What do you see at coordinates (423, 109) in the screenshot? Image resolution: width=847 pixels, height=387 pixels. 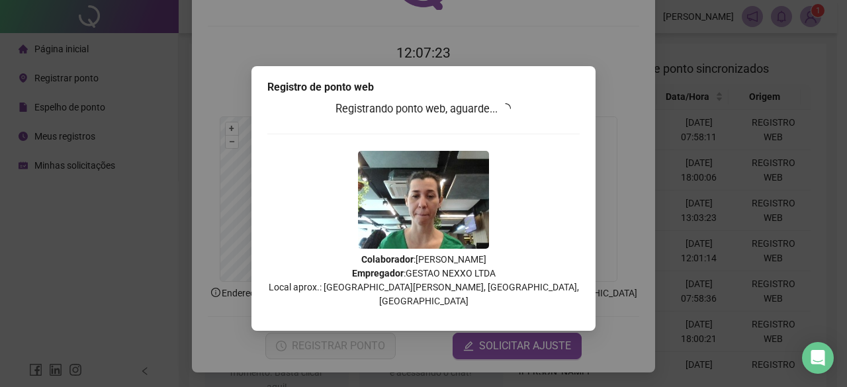 I see `h3: Registrando ponto web, aguarde...` at bounding box center [423, 109].